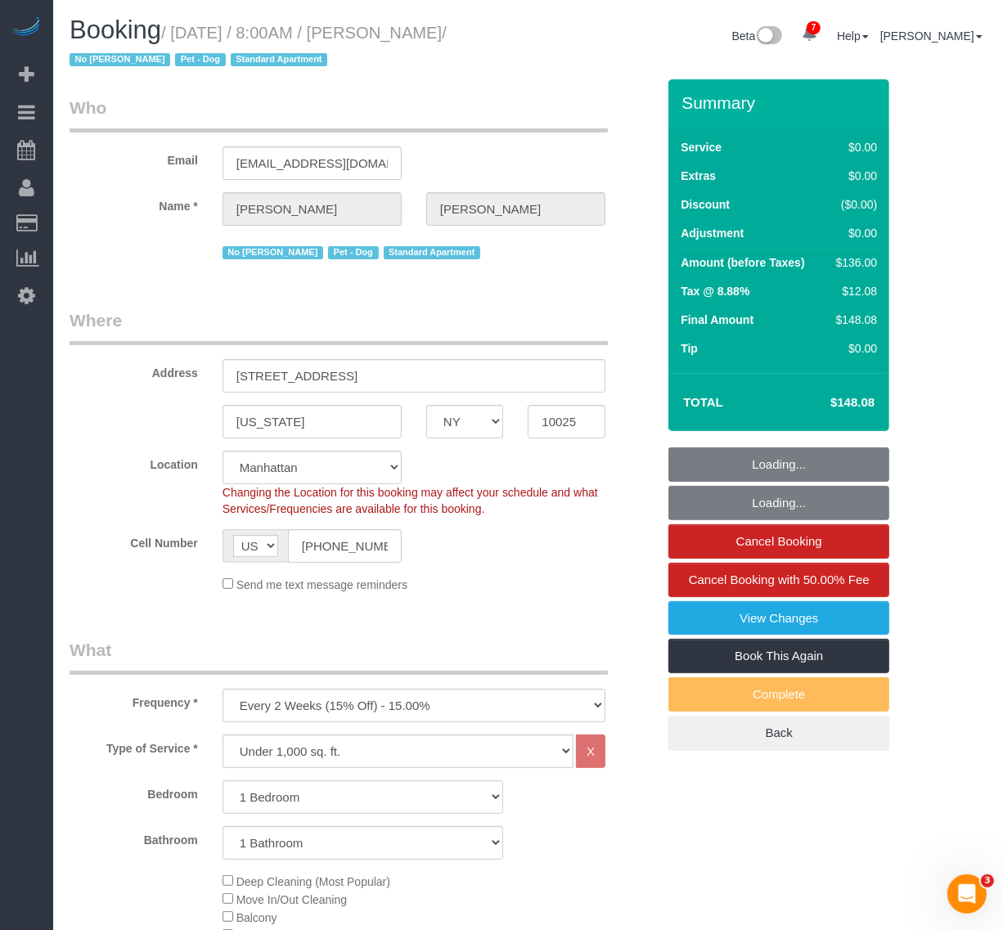  I want to click on div: $136.00, so click(853, 263).